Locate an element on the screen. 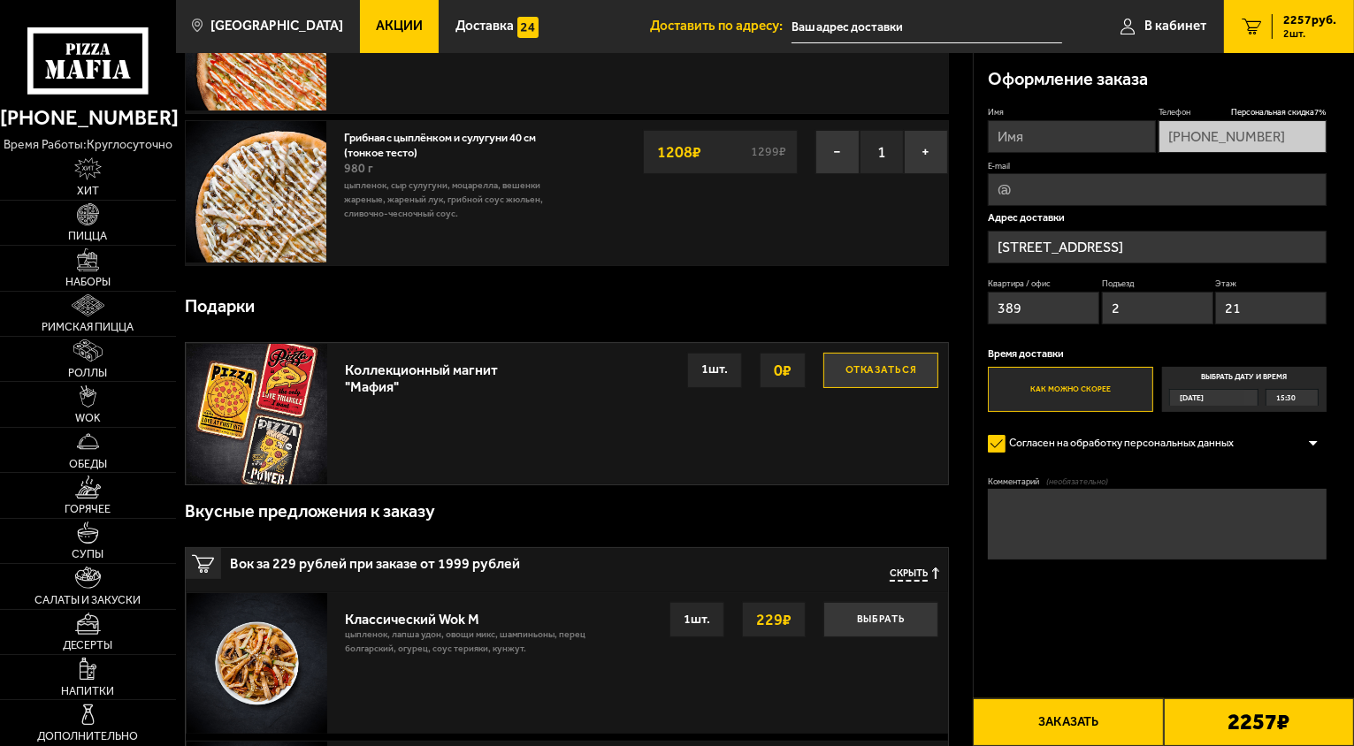  div: Классический Wok M is located at coordinates (468, 615).